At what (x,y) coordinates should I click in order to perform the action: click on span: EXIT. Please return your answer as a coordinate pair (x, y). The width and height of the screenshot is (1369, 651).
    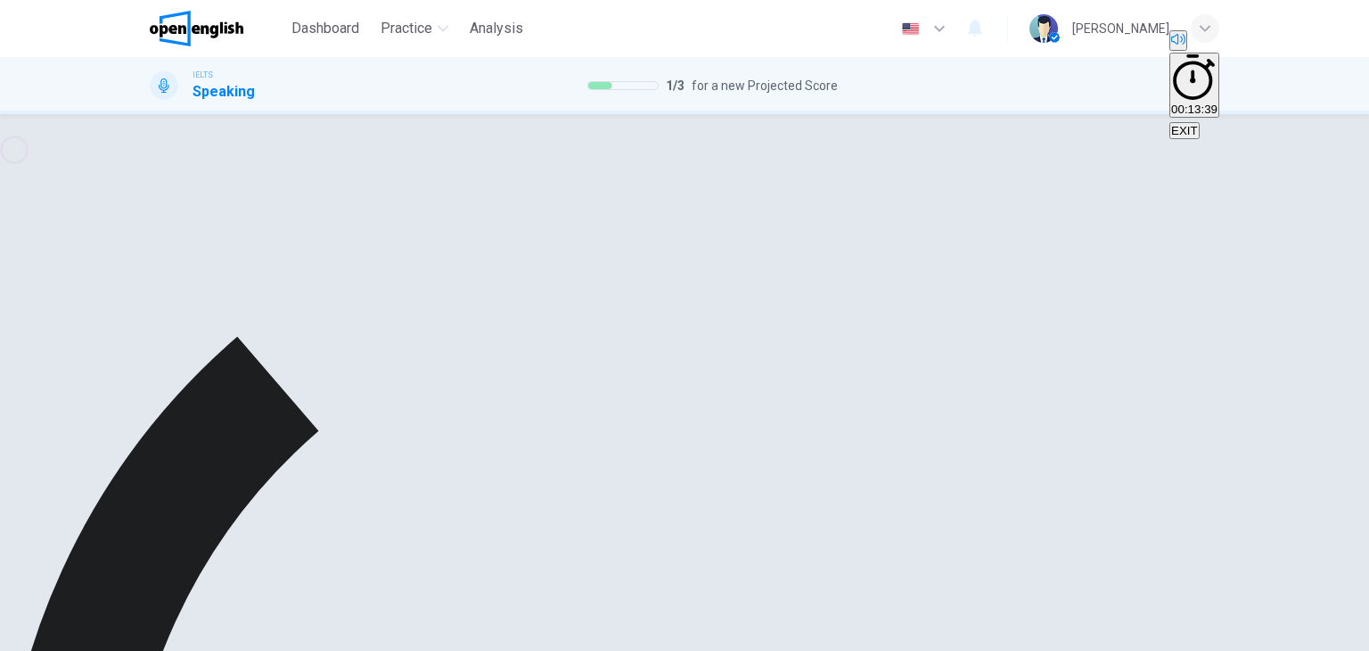
    Looking at the image, I should click on (1184, 130).